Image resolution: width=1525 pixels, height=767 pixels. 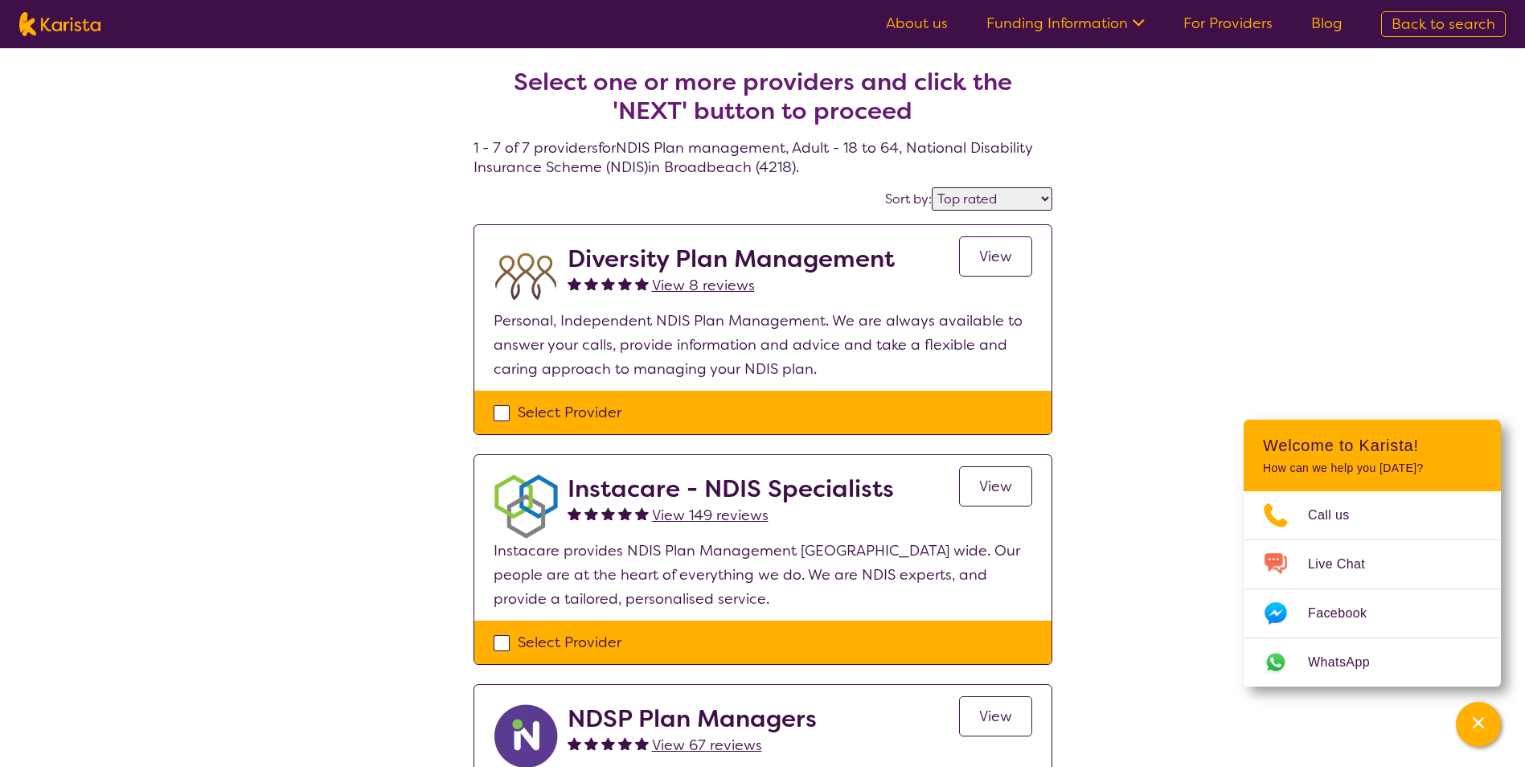 I want to click on span: Call us, so click(x=1338, y=515).